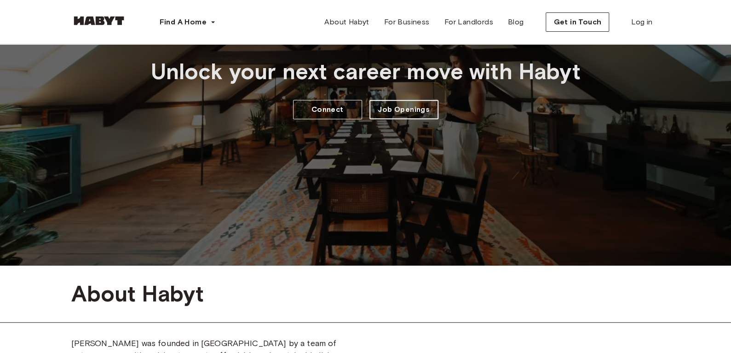  Describe the element at coordinates (407, 22) in the screenshot. I see `span: For Business` at that location.